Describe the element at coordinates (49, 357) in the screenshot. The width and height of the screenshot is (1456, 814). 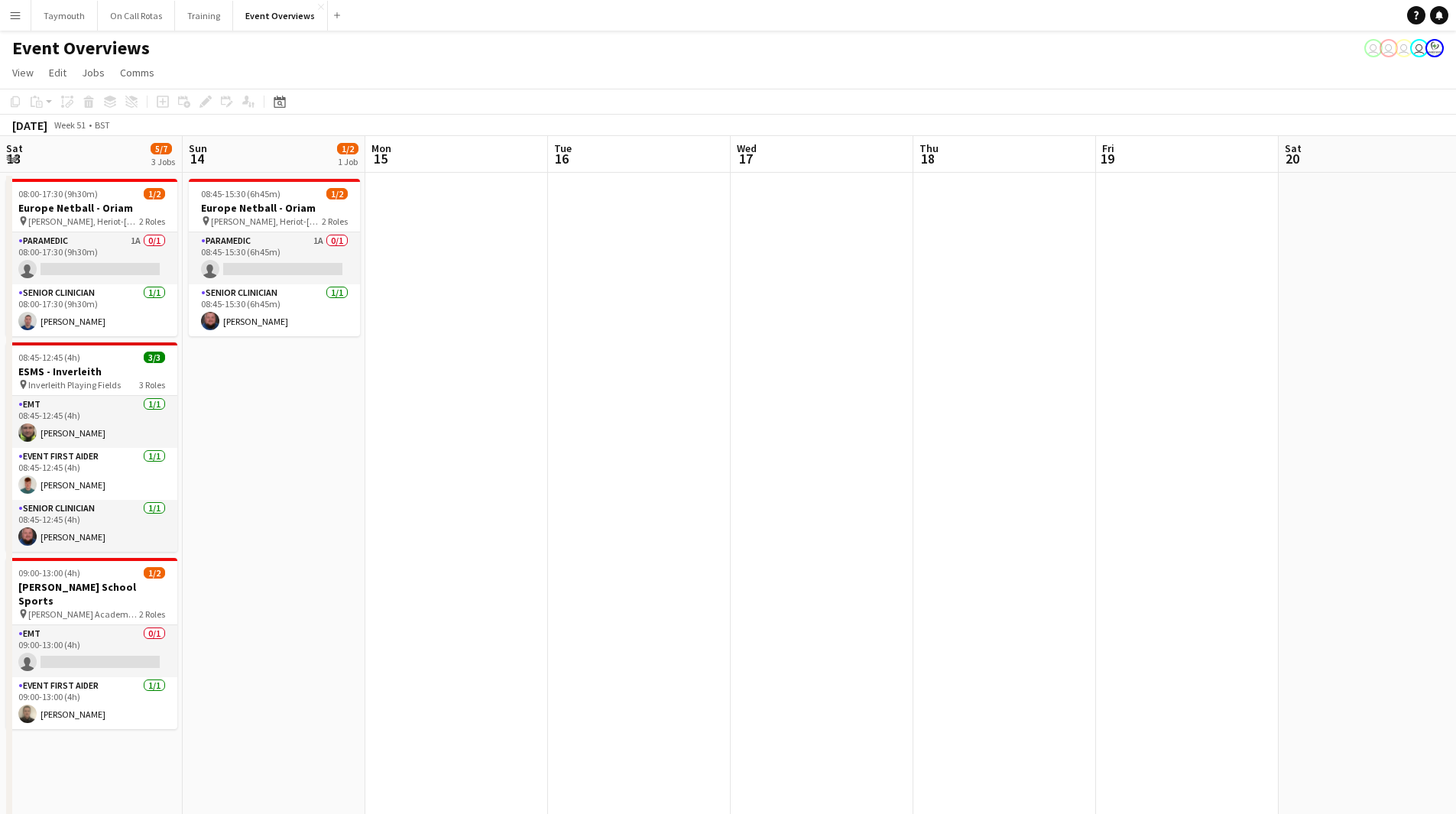
I see `span: 08:45-12:45 (4h)` at that location.